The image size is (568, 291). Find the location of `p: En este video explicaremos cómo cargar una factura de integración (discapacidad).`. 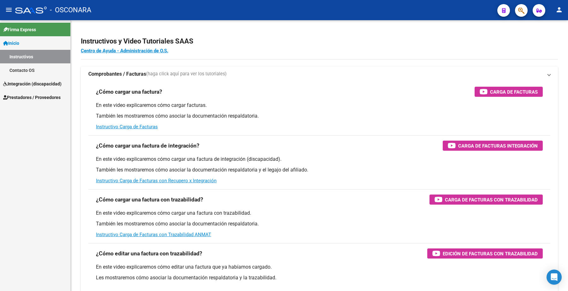

p: En este video explicaremos cómo cargar una factura de integración (discapacidad). is located at coordinates (319, 159).